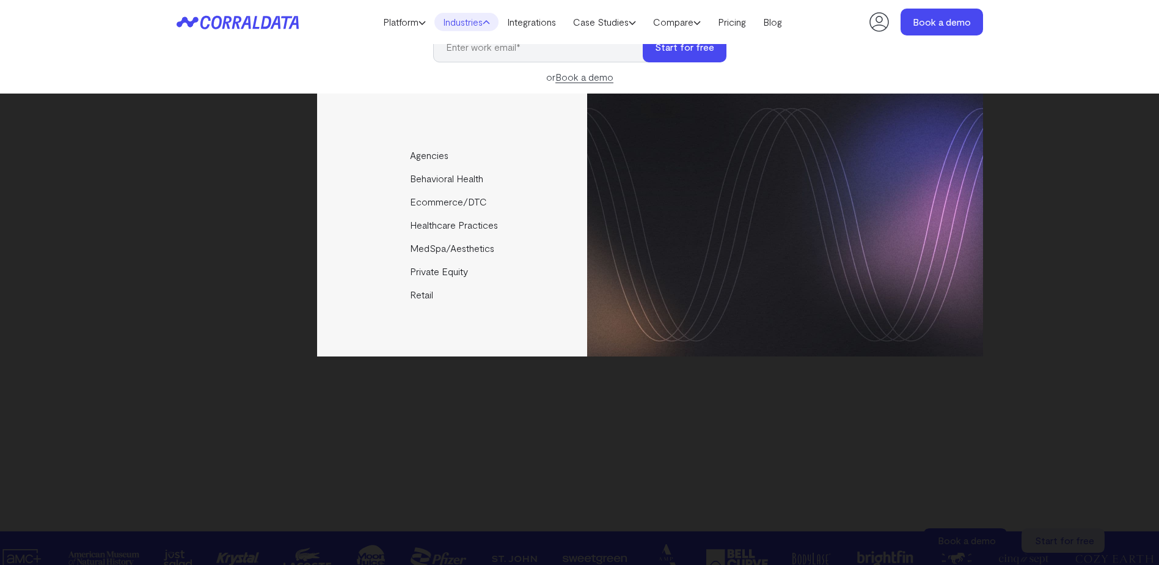  What do you see at coordinates (453, 155) in the screenshot?
I see `a: Agencies` at bounding box center [453, 155].